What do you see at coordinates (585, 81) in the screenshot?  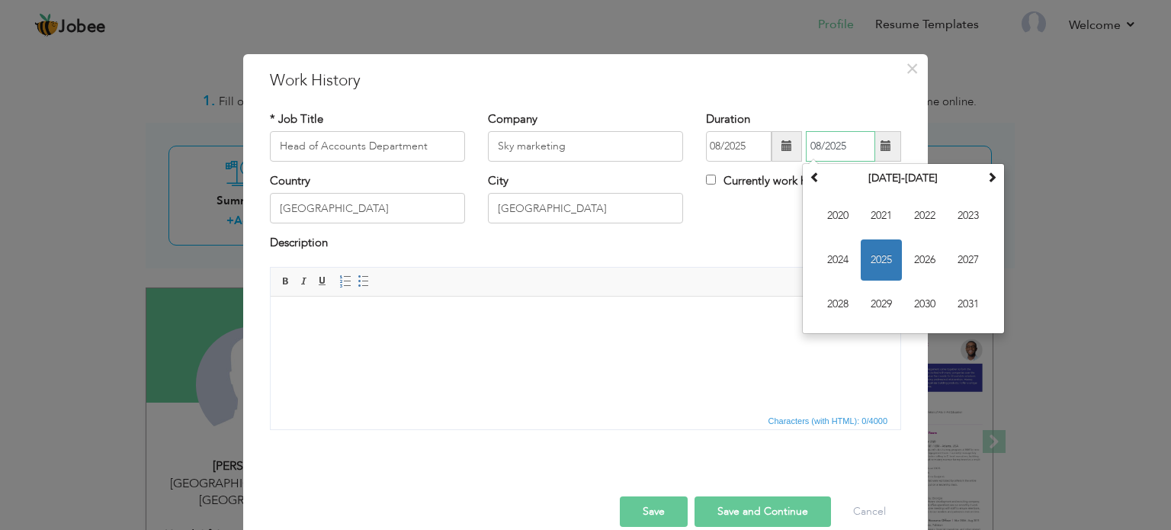 I see `h3: Work History` at bounding box center [585, 81].